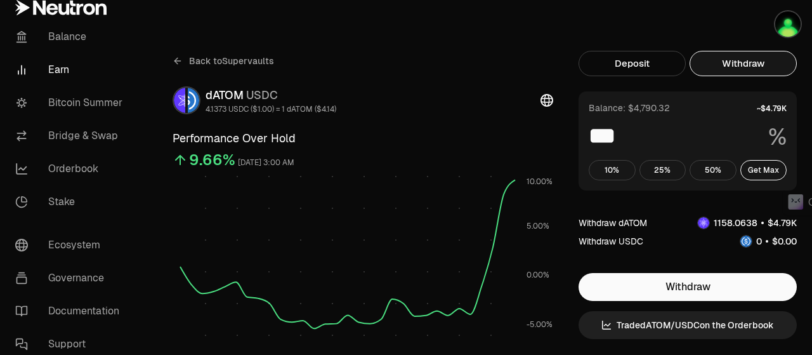 The width and height of the screenshot is (812, 355). I want to click on a: Ecosystem, so click(71, 245).